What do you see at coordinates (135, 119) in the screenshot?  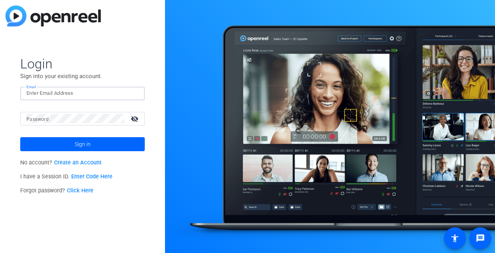 I see `mat-icon: visibility_off` at bounding box center [135, 119].